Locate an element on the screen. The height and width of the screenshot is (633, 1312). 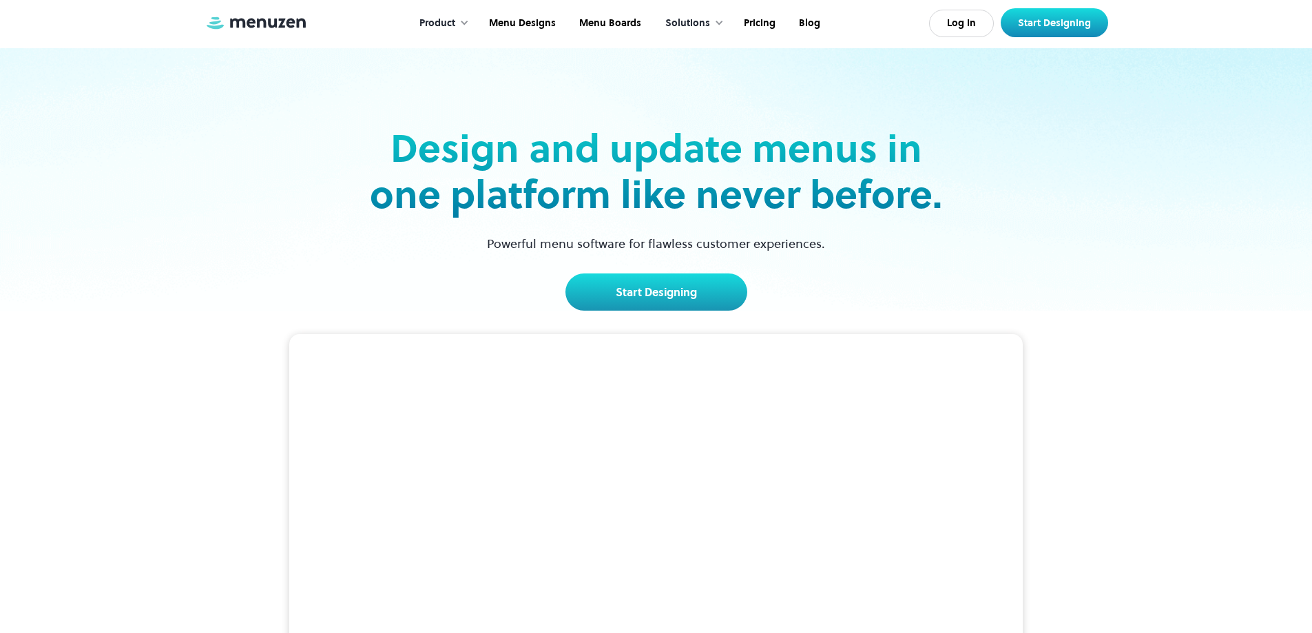
a: Pricing is located at coordinates (758, 23).